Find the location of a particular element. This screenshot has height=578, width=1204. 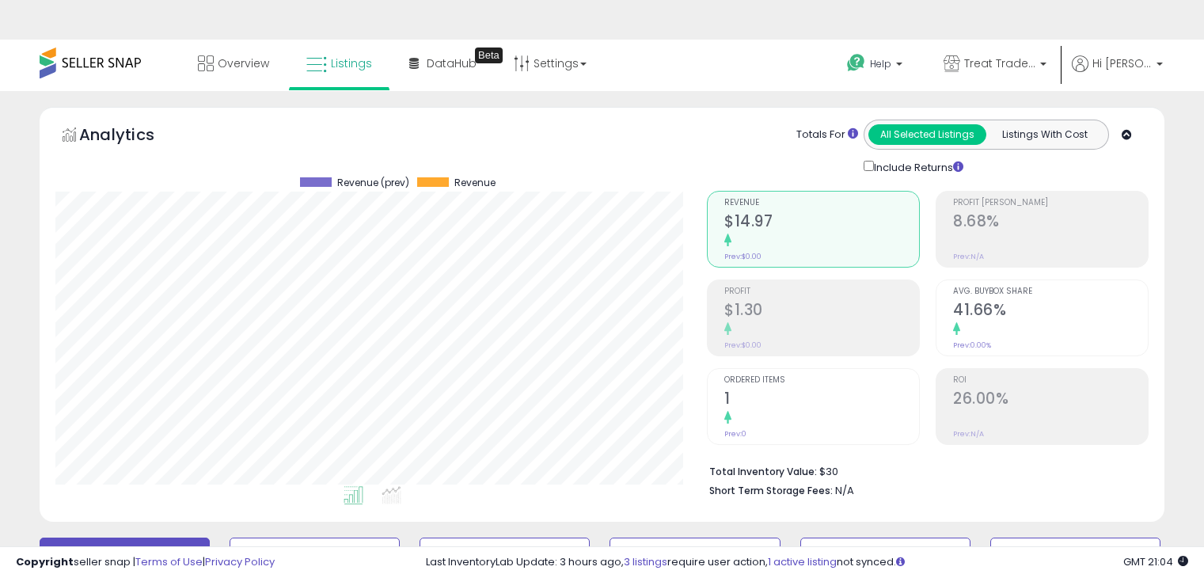

span: N/A is located at coordinates (845, 490).